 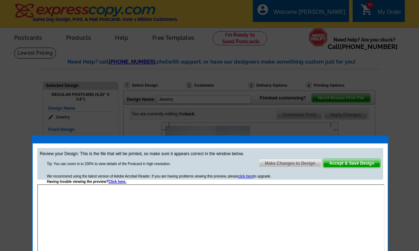 I want to click on a: Accept & Save Design, so click(x=352, y=163).